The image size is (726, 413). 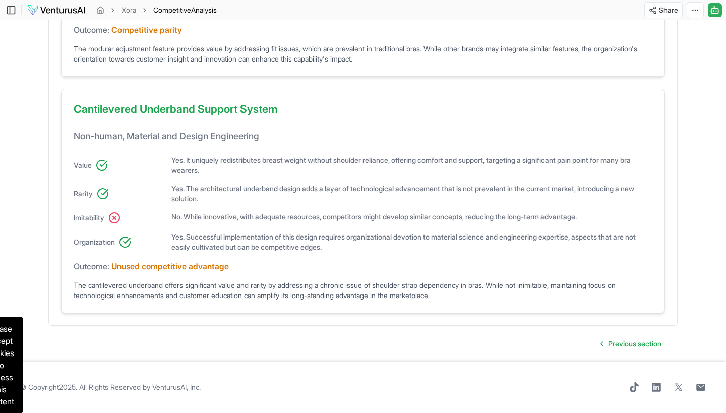 What do you see at coordinates (89, 218) in the screenshot?
I see `span: Imitability` at bounding box center [89, 218].